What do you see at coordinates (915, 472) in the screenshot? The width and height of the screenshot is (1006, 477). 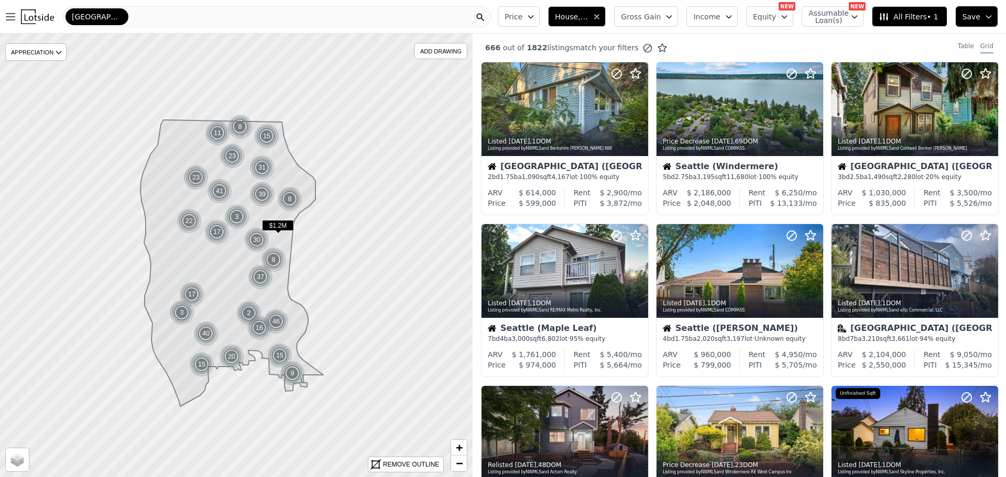 I see `div: Listing provided by NWMLS and Skyline Properties, Inc.` at bounding box center [915, 472].